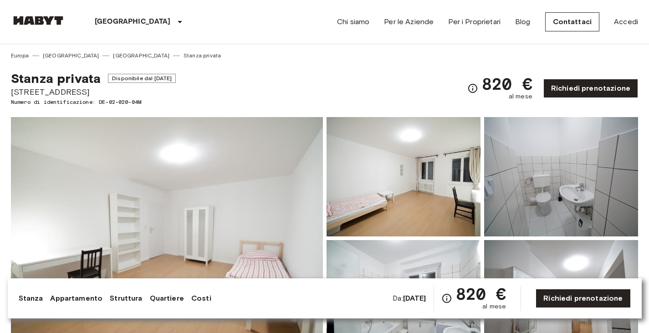  I want to click on a: Blog, so click(523, 22).